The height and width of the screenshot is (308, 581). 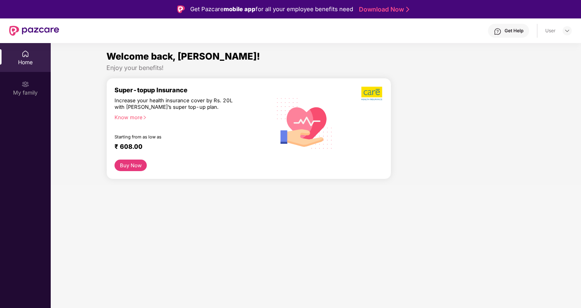 What do you see at coordinates (189, 147) in the screenshot?
I see `div: ₹ 608.00` at bounding box center [189, 147].